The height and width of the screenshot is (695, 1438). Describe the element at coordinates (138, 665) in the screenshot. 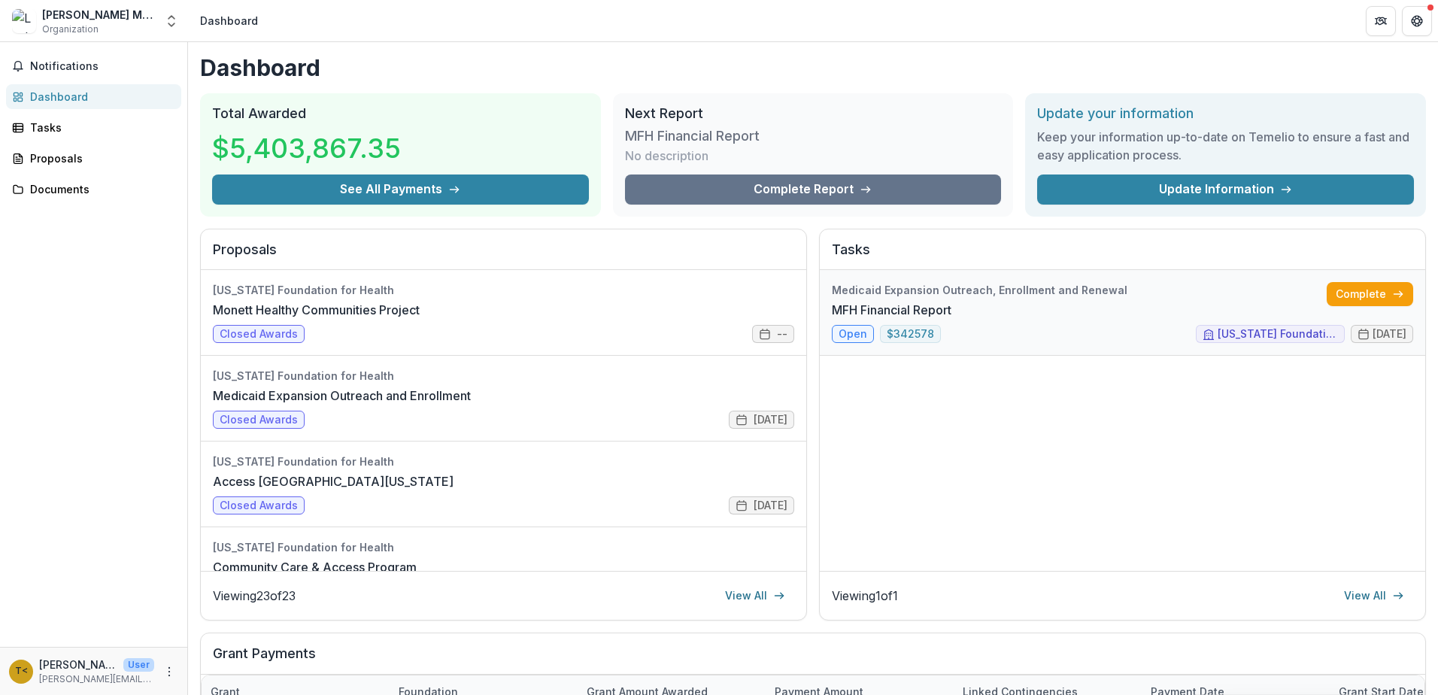

I see `p: User` at that location.